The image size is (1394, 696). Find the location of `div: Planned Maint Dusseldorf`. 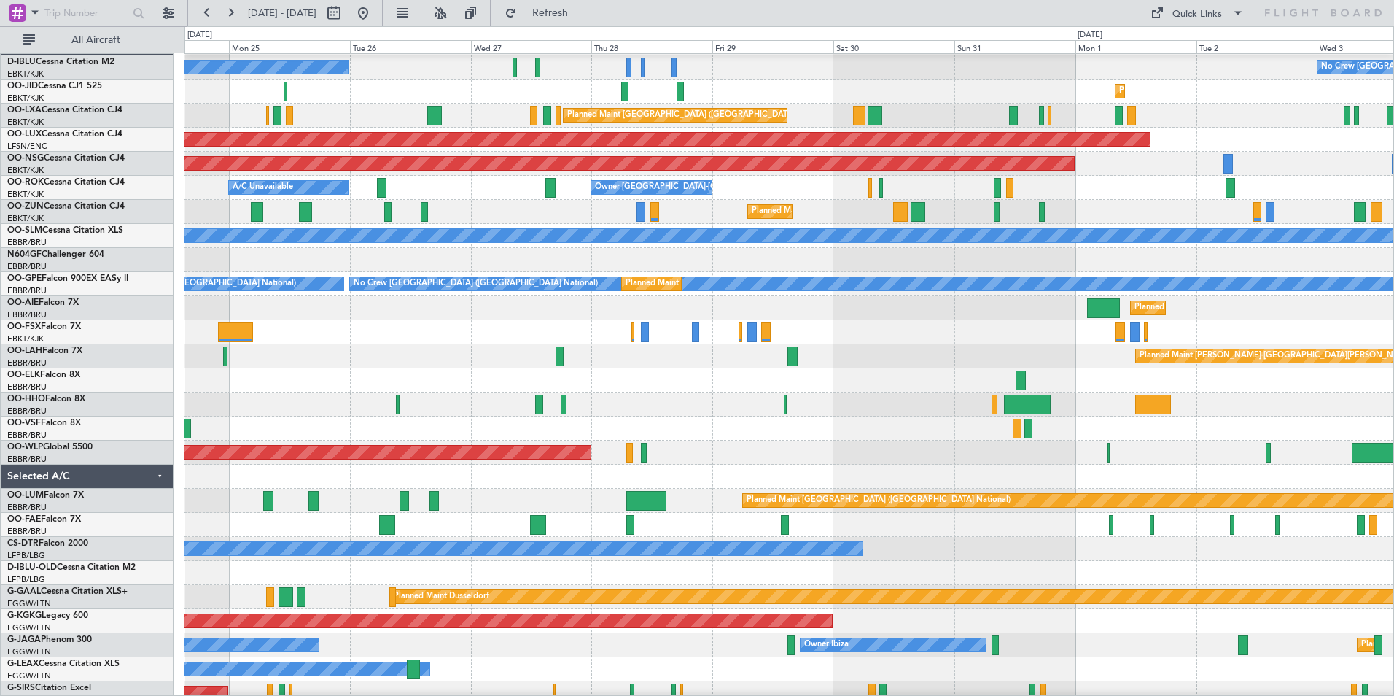

div: Planned Maint Dusseldorf is located at coordinates (441, 596).